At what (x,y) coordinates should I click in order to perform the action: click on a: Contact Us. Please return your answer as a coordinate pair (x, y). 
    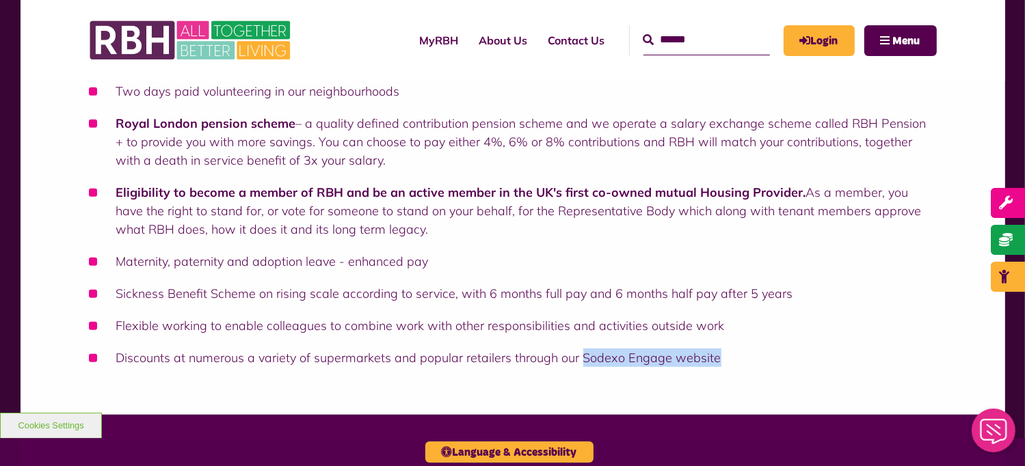
    Looking at the image, I should click on (576, 40).